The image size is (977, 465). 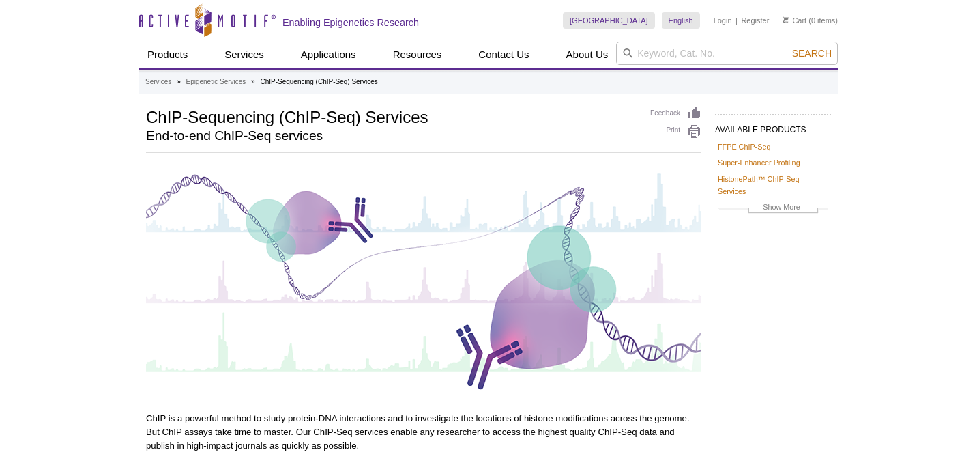 What do you see at coordinates (424, 432) in the screenshot?
I see `p: ChIP is a powerful method to study protein-DNA interactions and to investigate the locations of h...` at bounding box center [424, 432].